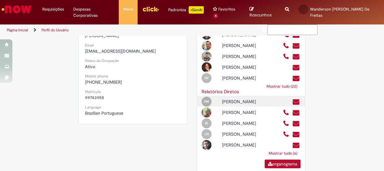 The height and width of the screenshot is (171, 384). I want to click on a: Enviar um e-mail para 99836189@ambev.com.br, so click(296, 78).